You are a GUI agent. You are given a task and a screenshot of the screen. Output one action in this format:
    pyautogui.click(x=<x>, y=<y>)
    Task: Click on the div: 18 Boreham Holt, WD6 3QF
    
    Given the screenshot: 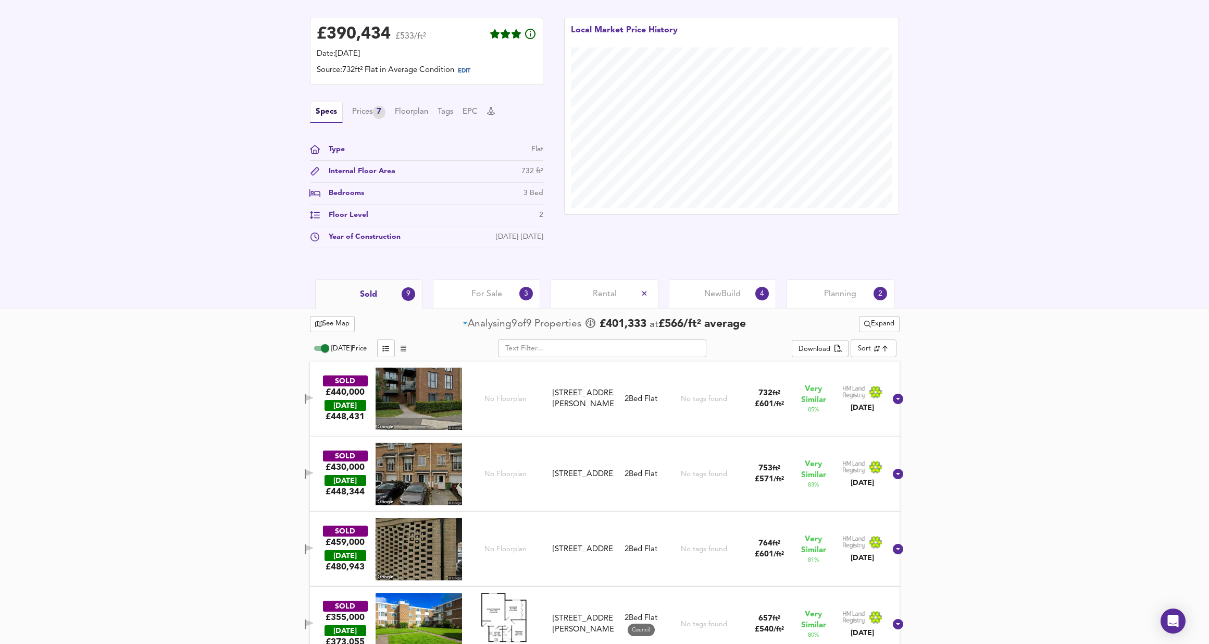 What is the action you would take?
    pyautogui.click(x=583, y=624)
    